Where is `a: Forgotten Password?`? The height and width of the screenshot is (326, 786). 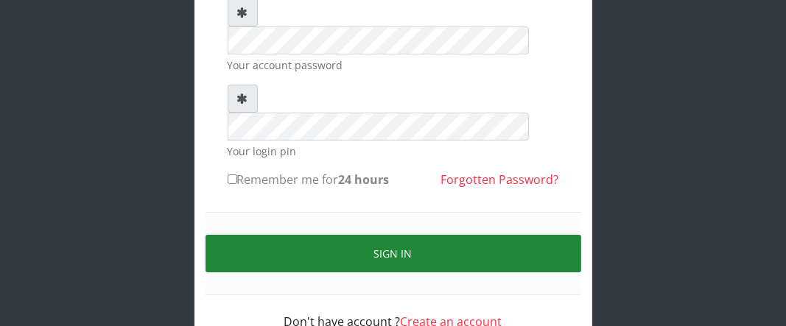 a: Forgotten Password? is located at coordinates (500, 180).